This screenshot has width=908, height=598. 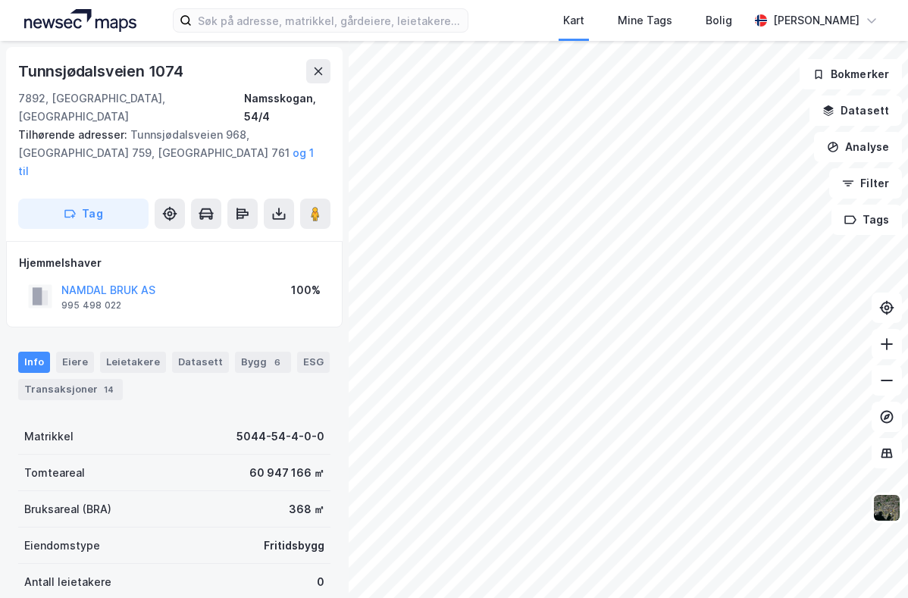 What do you see at coordinates (858, 147) in the screenshot?
I see `button: Analyse` at bounding box center [858, 147].